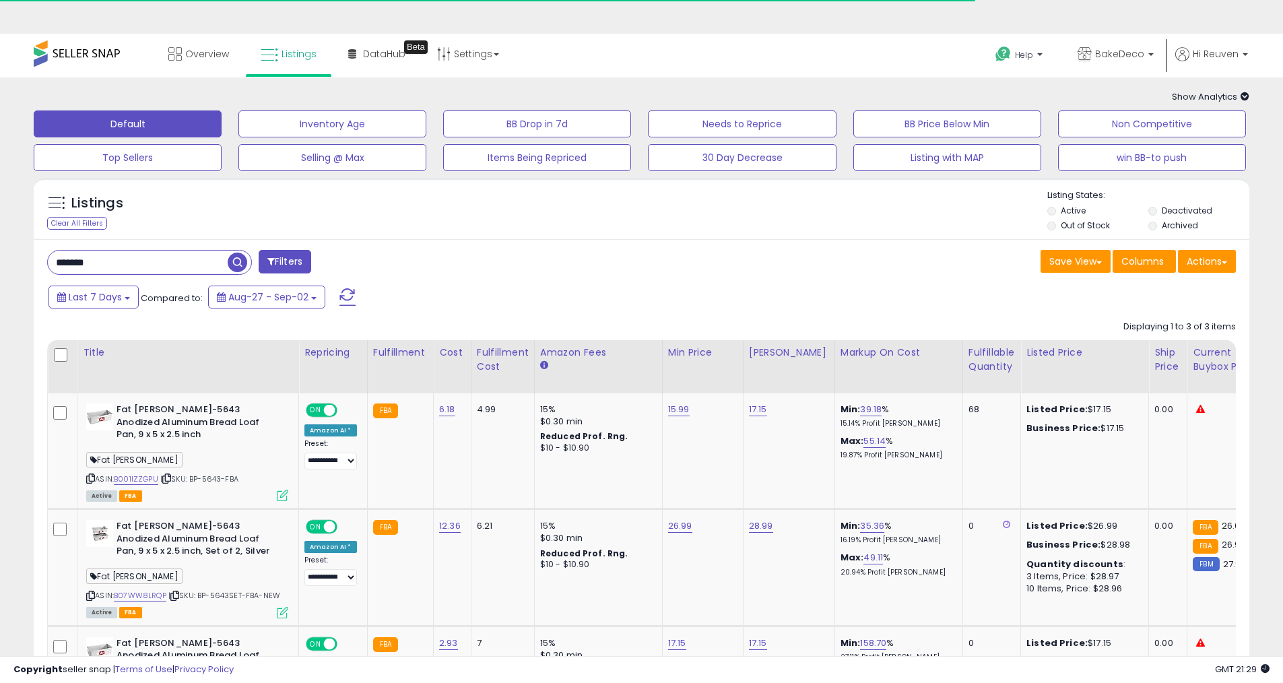 The image size is (1283, 683). What do you see at coordinates (501, 643) in the screenshot?
I see `div: 7` at bounding box center [501, 643].